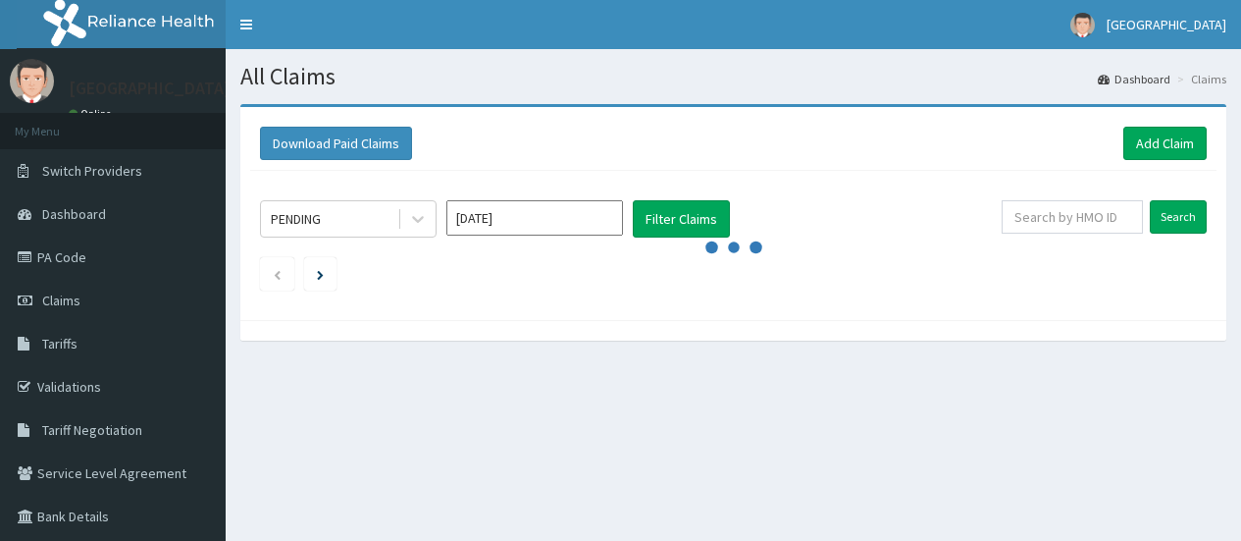  What do you see at coordinates (336, 143) in the screenshot?
I see `button: Download Paid Claims` at bounding box center [336, 143].